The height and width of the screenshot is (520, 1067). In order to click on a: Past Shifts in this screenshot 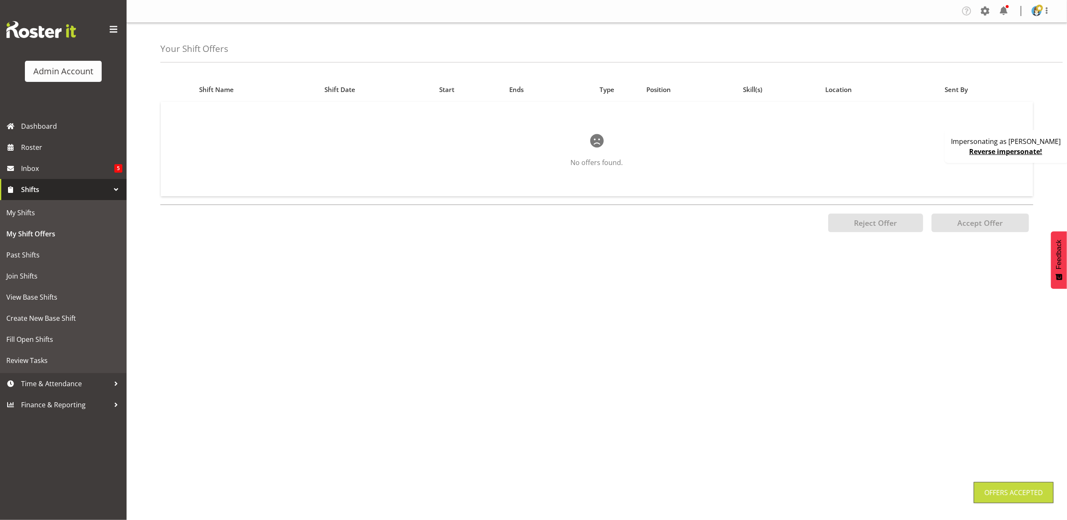, I will do `click(63, 255)`.